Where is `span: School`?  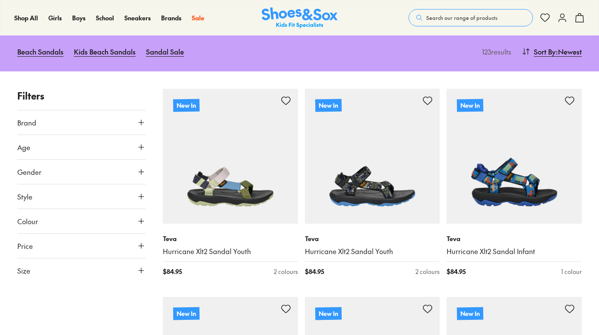 span: School is located at coordinates (105, 18).